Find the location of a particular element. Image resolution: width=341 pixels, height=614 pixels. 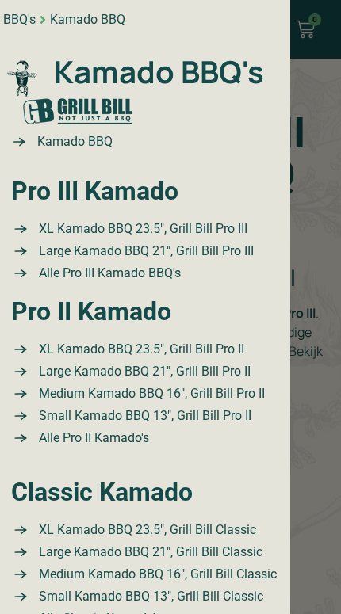

a: Small Kamado BBQ 13″ is located at coordinates (145, 596).